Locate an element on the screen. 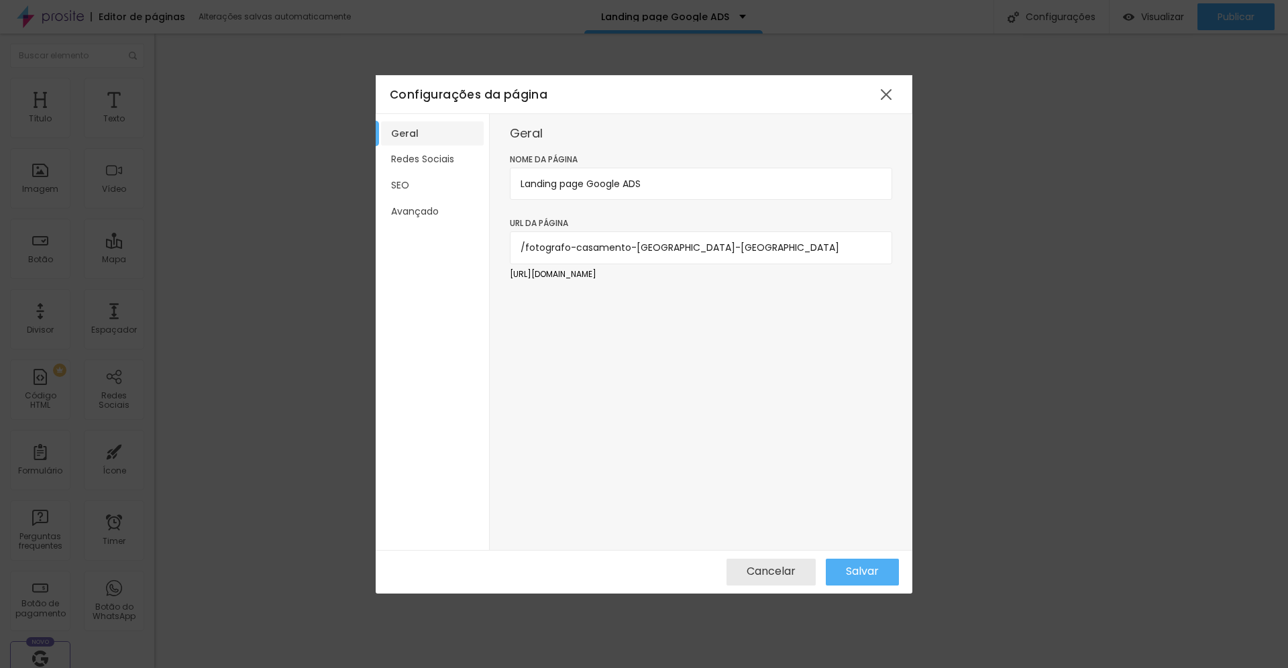 Image resolution: width=1288 pixels, height=668 pixels. li: Redes Sociais is located at coordinates (432, 159).